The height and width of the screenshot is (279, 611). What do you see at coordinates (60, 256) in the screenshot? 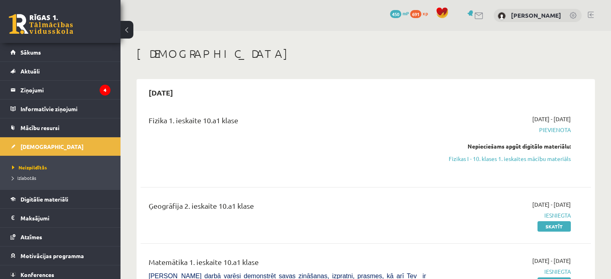
I see `a: Motivācijas programma` at bounding box center [60, 256].